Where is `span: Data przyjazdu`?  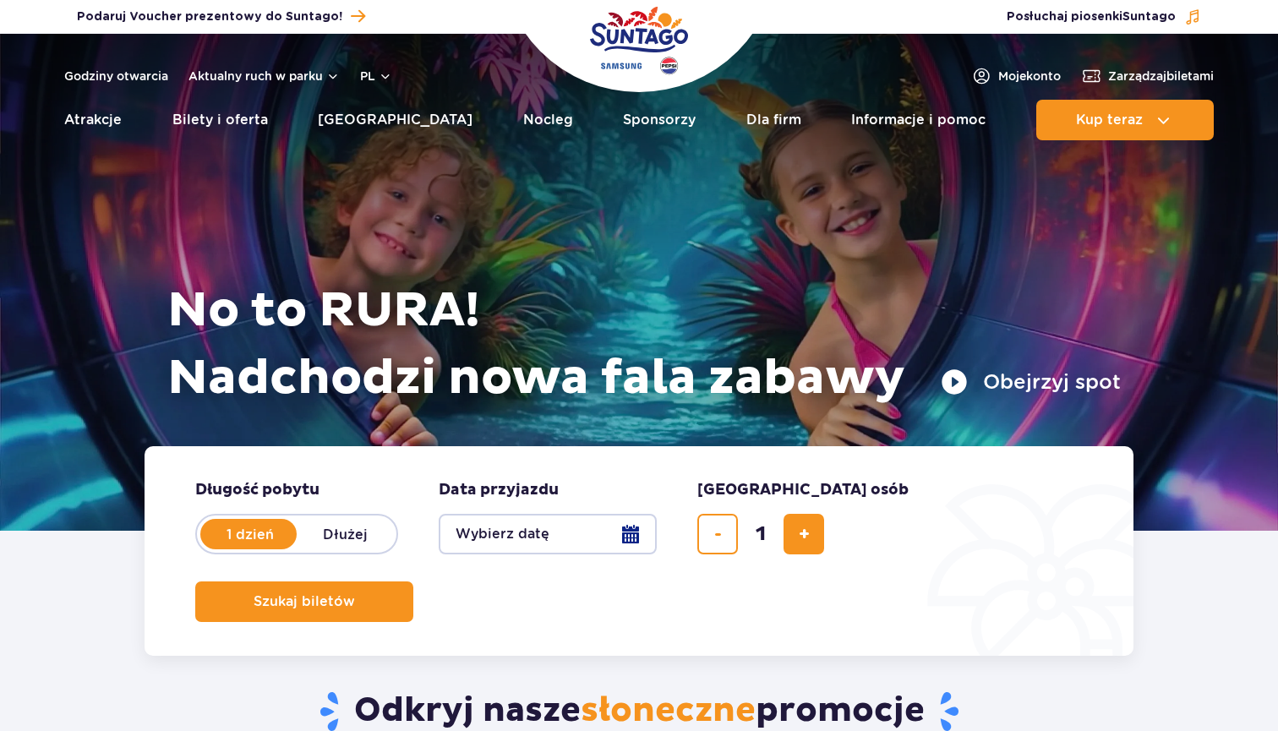
span: Data przyjazdu is located at coordinates (499, 490).